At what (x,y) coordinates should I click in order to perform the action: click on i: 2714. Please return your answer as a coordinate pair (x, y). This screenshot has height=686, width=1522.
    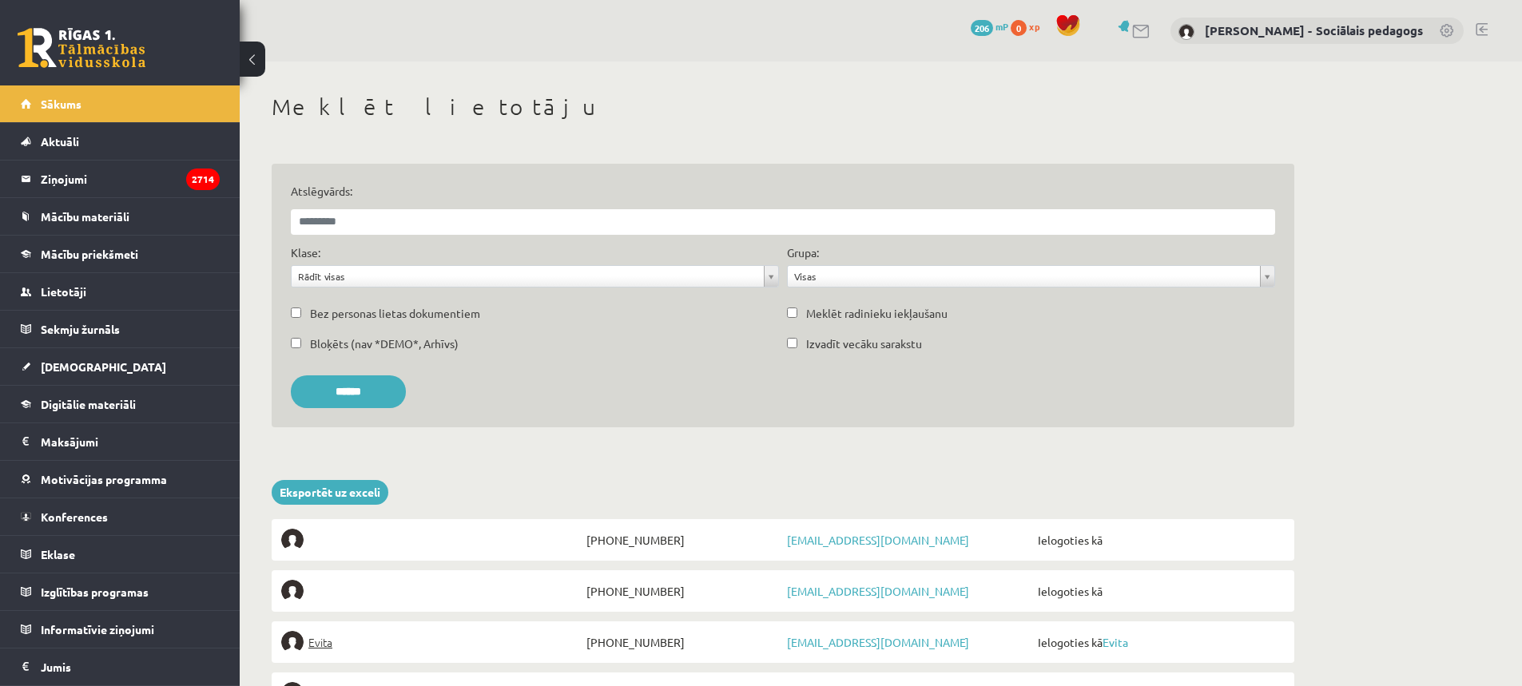
    Looking at the image, I should click on (203, 179).